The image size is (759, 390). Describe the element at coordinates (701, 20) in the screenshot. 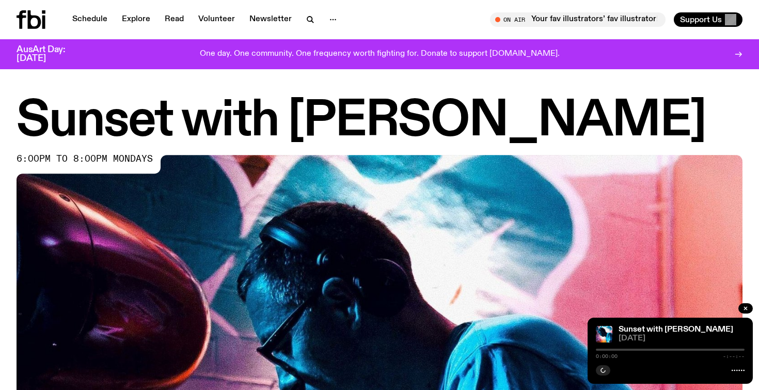

I see `span: Support Us` at that location.